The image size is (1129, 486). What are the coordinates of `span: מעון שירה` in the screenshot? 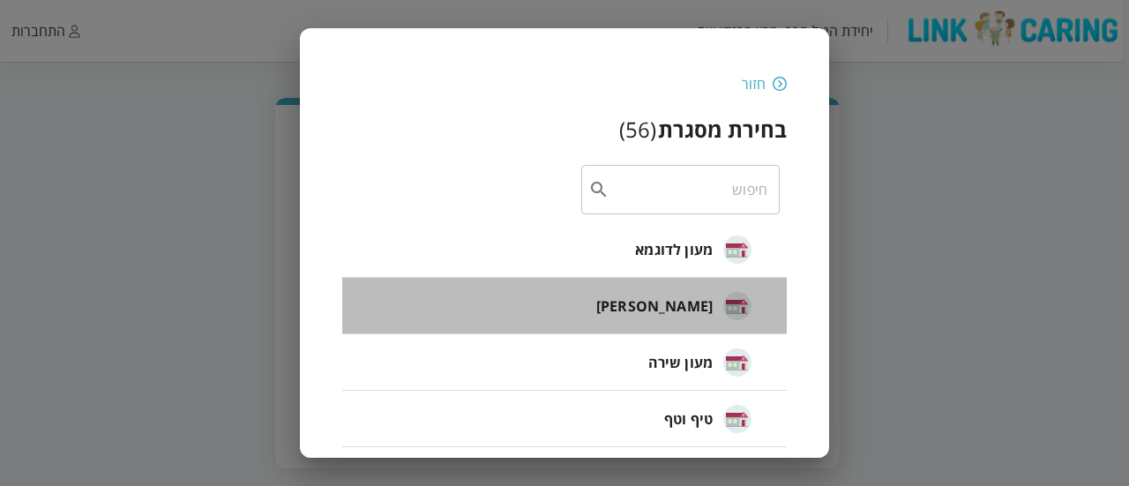 It's located at (680, 363).